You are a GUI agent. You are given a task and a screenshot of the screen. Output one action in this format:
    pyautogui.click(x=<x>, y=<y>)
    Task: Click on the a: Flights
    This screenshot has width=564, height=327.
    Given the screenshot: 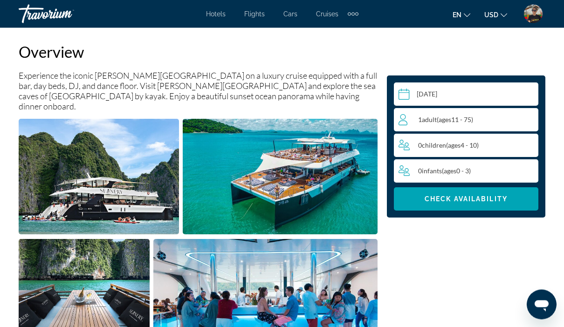 What is the action you would take?
    pyautogui.click(x=254, y=14)
    